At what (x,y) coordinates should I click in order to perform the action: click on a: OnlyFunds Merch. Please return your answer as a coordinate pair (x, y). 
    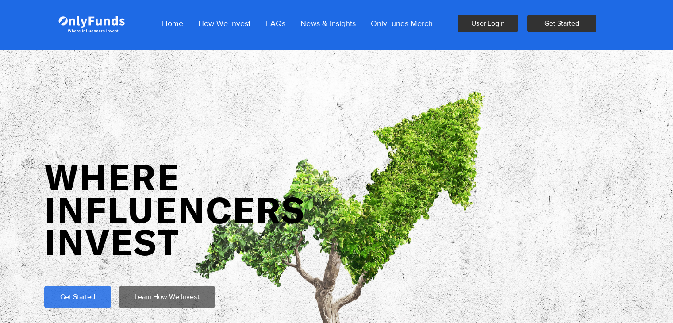
    Looking at the image, I should click on (402, 23).